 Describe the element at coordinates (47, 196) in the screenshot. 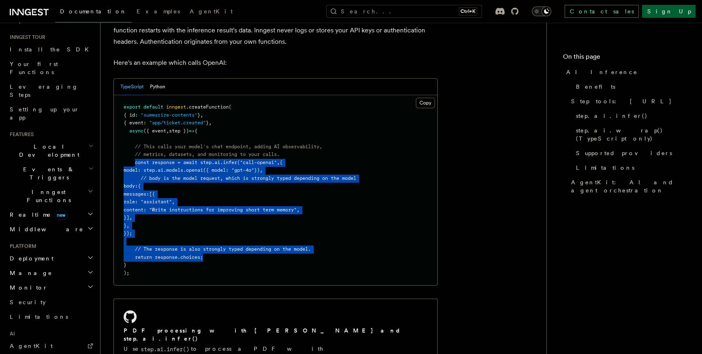

I see `span: Inngest Functions` at that location.